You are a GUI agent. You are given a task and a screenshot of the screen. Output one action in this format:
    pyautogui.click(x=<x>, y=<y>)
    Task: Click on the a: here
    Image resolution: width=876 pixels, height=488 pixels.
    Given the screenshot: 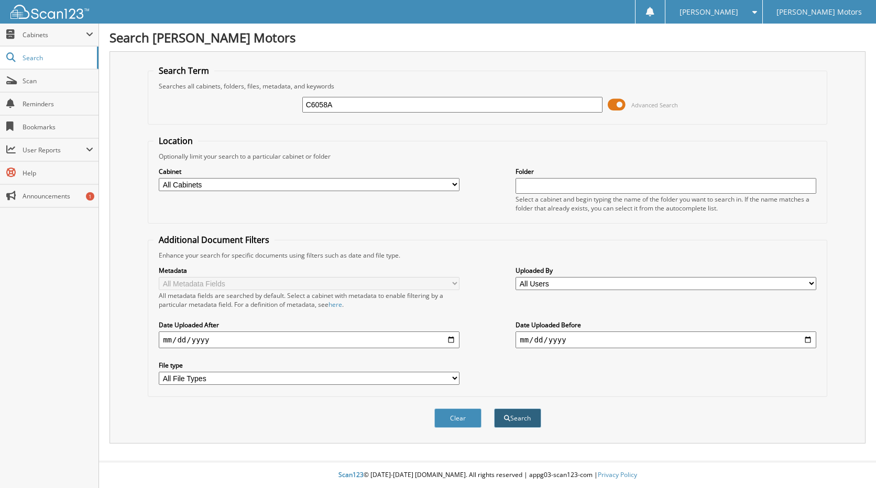 What is the action you would take?
    pyautogui.click(x=335, y=304)
    